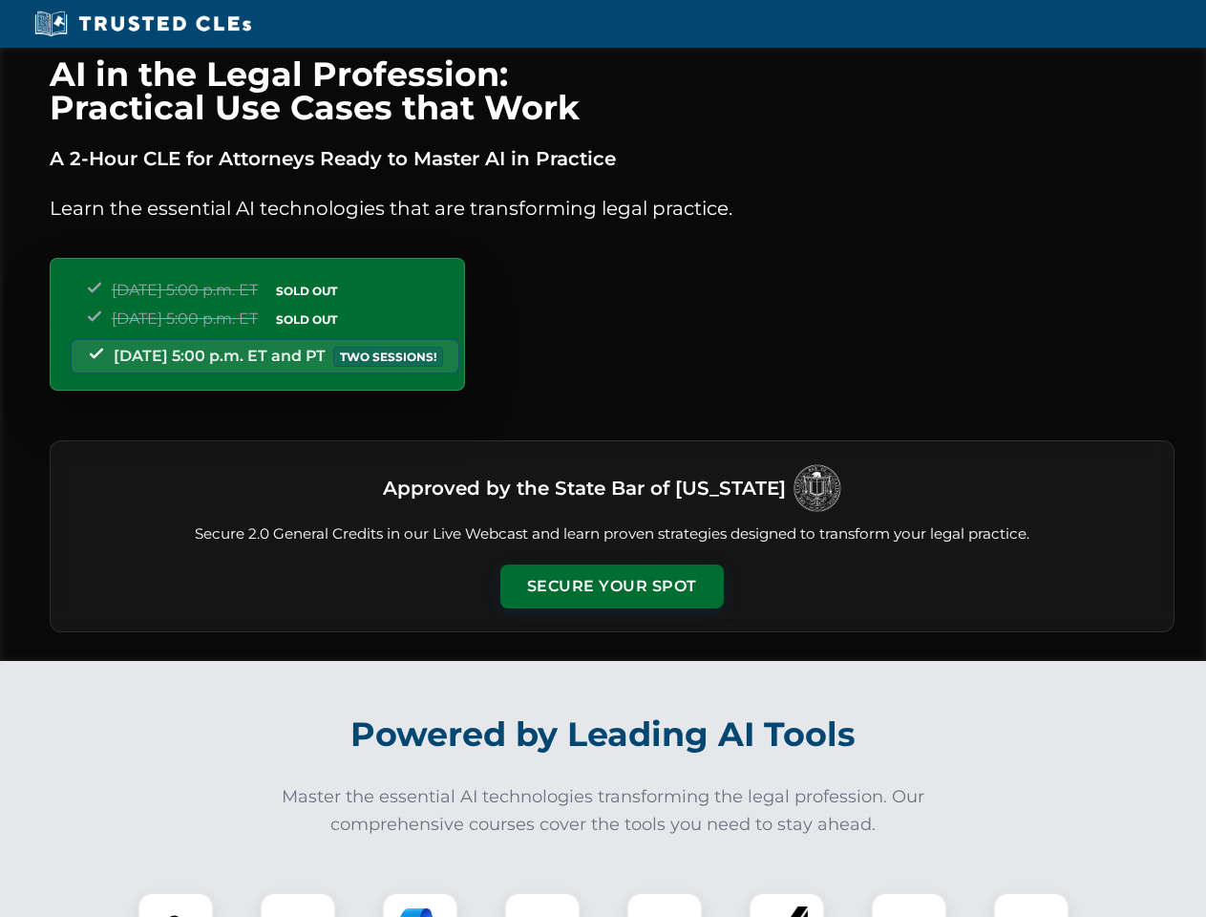  What do you see at coordinates (612, 208) in the screenshot?
I see `p: Learn the essential AI technologies that are transforming legal practice.` at bounding box center [612, 208].